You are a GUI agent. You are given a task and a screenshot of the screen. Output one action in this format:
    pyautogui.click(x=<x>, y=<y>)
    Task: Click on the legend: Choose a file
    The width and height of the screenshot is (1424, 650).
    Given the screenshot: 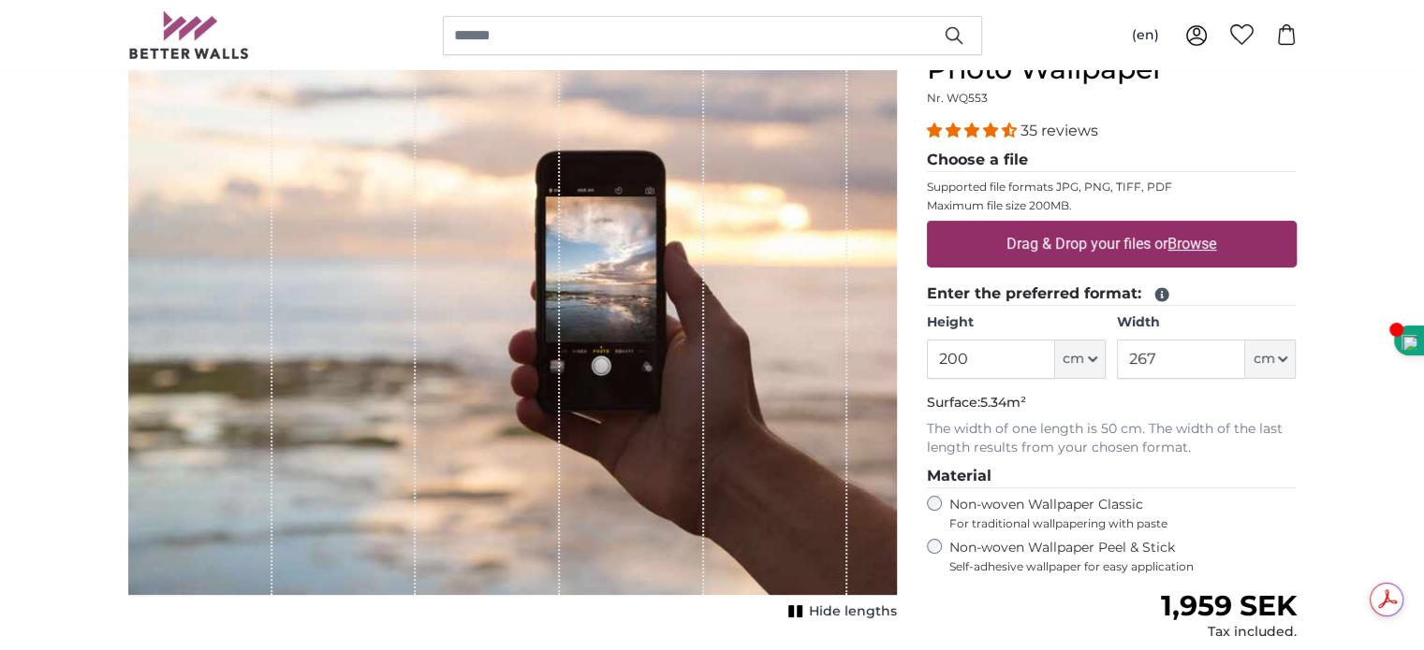 What is the action you would take?
    pyautogui.click(x=1111, y=160)
    